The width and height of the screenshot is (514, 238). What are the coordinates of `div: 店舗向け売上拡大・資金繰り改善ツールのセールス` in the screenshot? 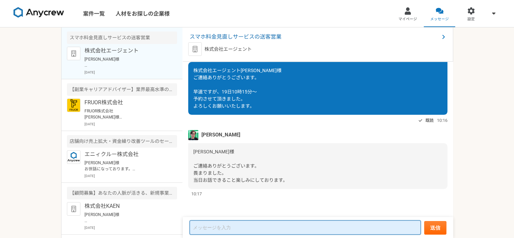 It's located at (122, 141).